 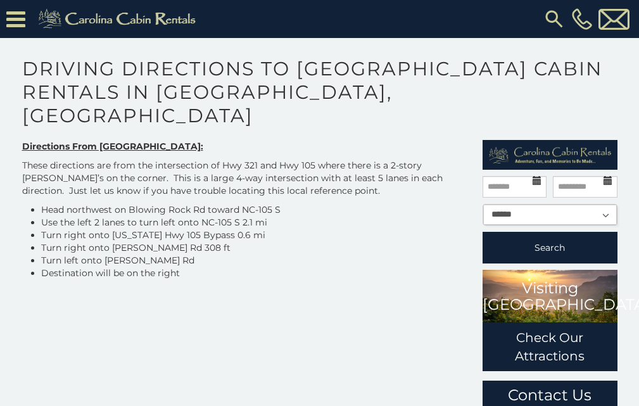 What do you see at coordinates (554, 19) in the screenshot?
I see `img: search-regular.svg` at bounding box center [554, 19].